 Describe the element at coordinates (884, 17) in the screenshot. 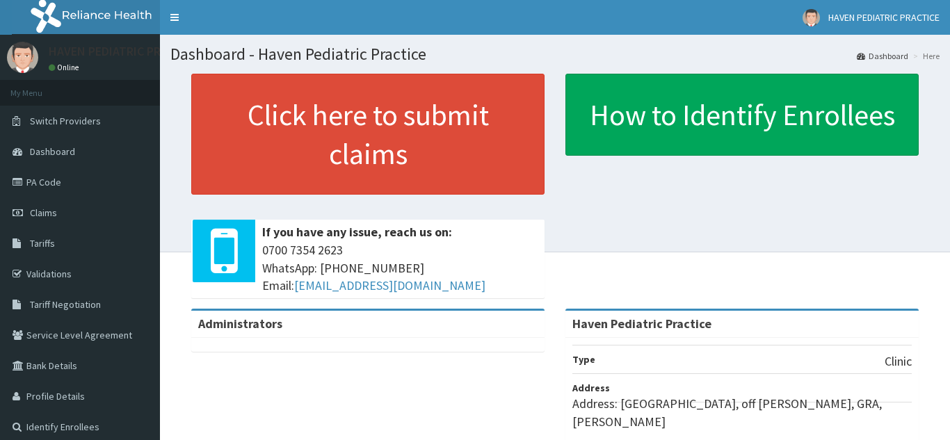

I see `span: HAVEN PEDIATRIC PRACTICE` at that location.